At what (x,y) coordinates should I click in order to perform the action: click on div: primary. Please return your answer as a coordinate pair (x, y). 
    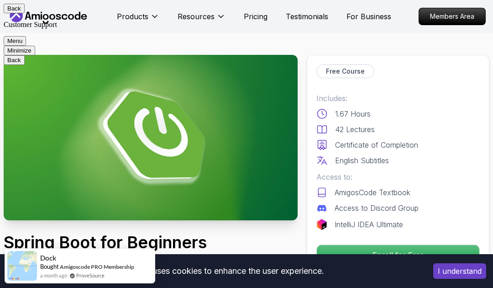
    Looking at the image, I should click on (247, 16).